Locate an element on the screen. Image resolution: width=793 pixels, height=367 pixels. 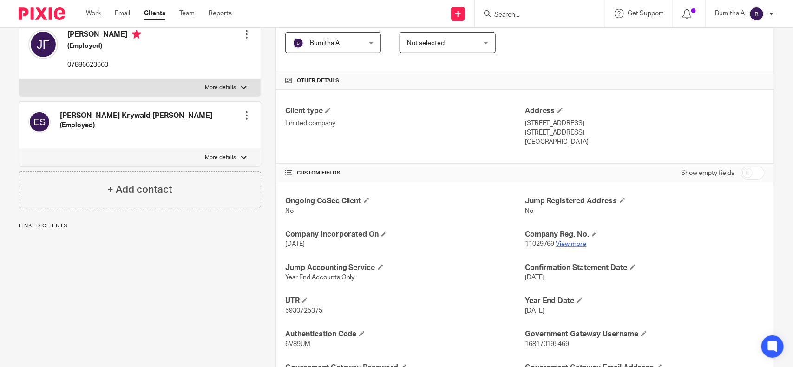
span: Other details is located at coordinates (318, 81).